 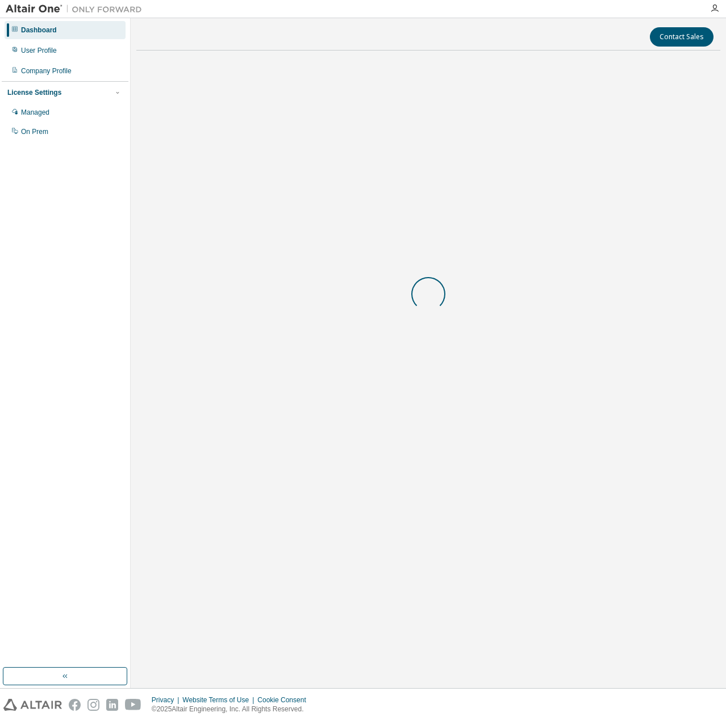 I want to click on img: youtube.svg, so click(x=133, y=705).